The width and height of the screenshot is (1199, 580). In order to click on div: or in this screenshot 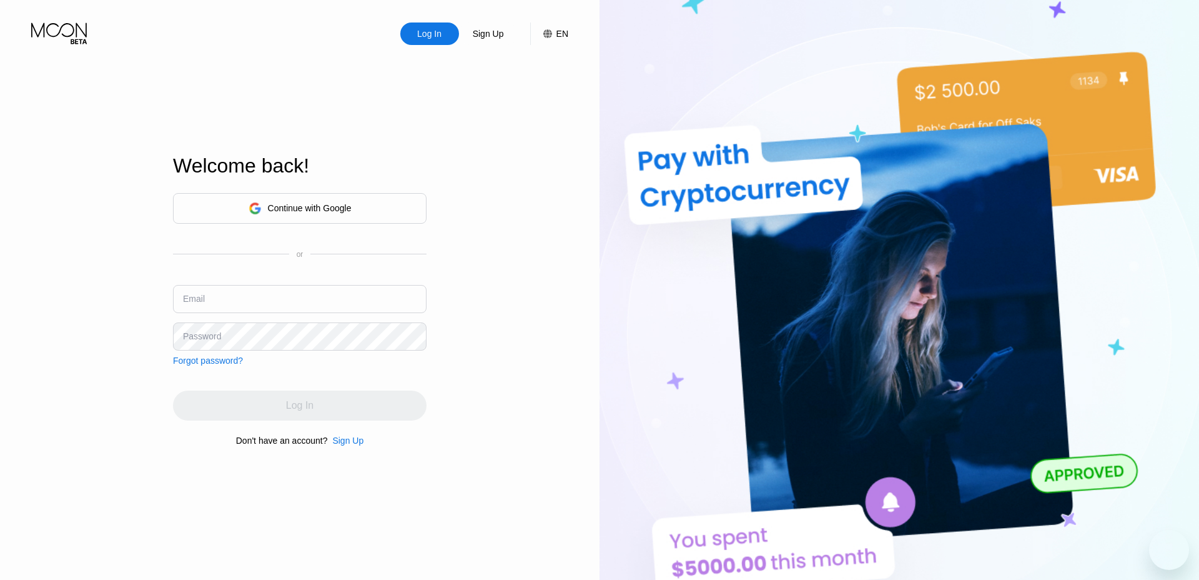, I will do `click(300, 254)`.